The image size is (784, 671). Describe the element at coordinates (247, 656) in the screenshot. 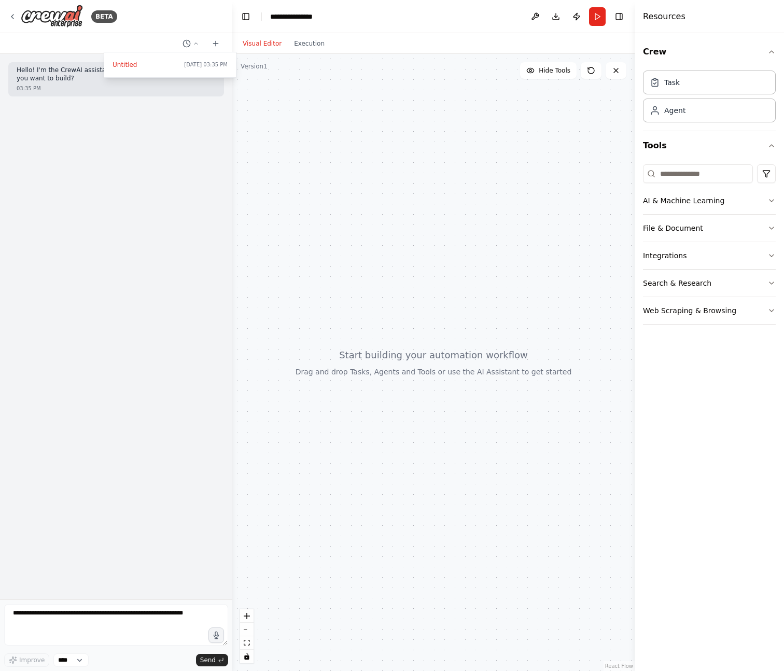

I see `button: toggle interactivity` at that location.